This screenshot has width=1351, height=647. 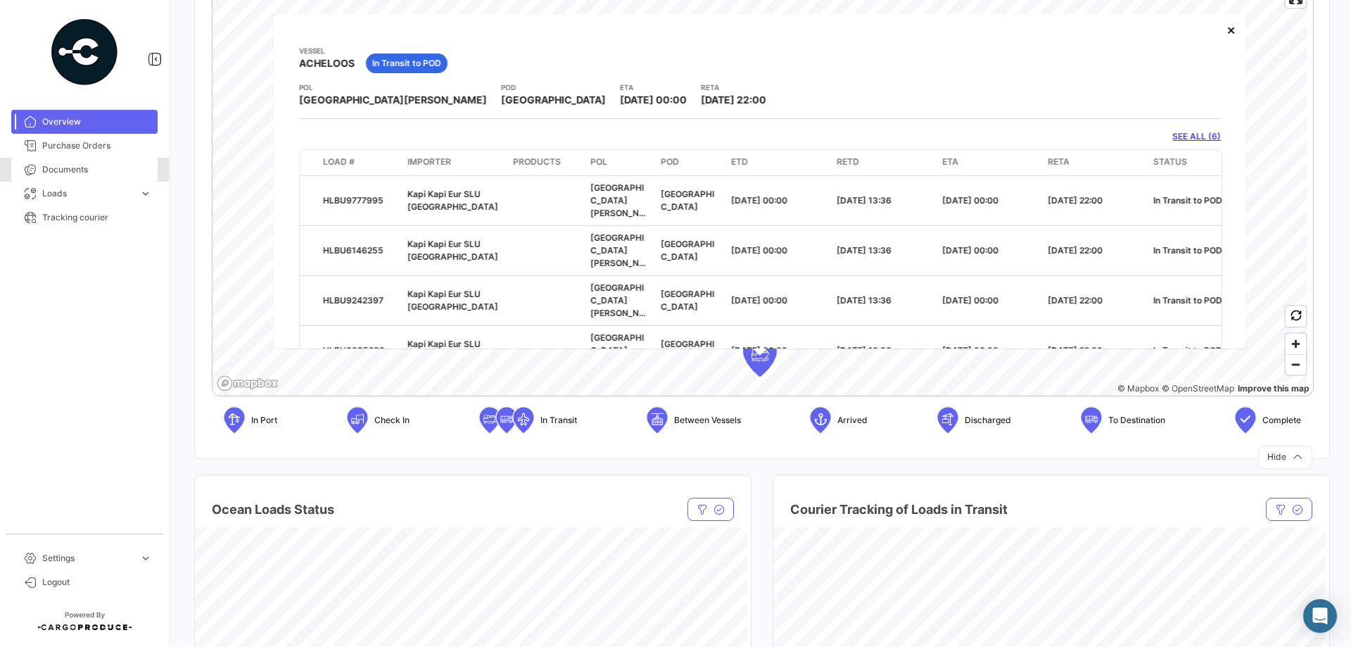 I want to click on a: SEE ALL (6), so click(x=1196, y=137).